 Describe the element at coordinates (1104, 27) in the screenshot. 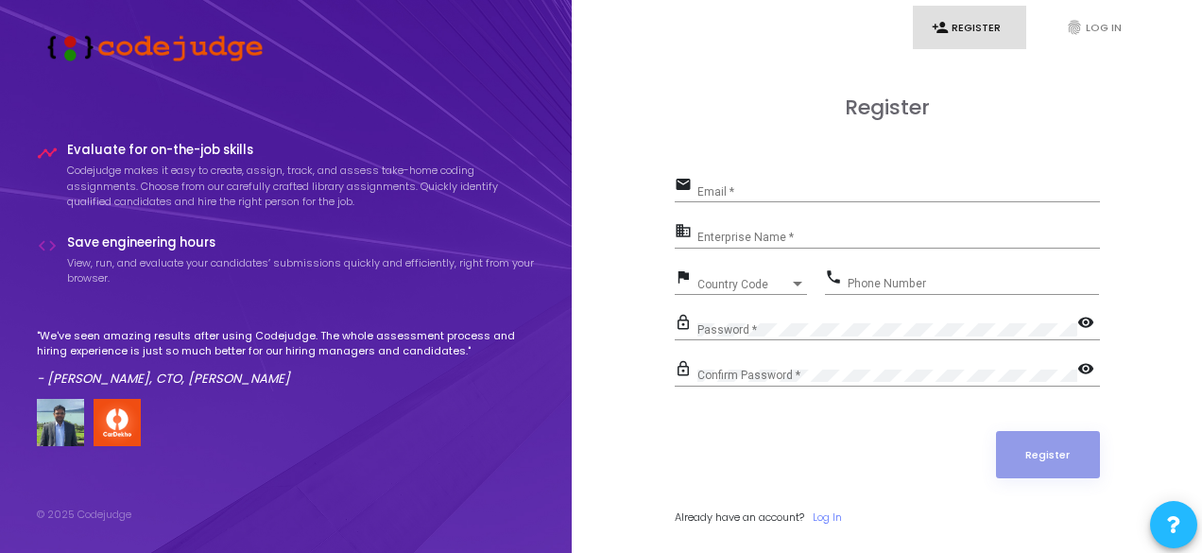

I see `a: fingerprintLog In` at that location.